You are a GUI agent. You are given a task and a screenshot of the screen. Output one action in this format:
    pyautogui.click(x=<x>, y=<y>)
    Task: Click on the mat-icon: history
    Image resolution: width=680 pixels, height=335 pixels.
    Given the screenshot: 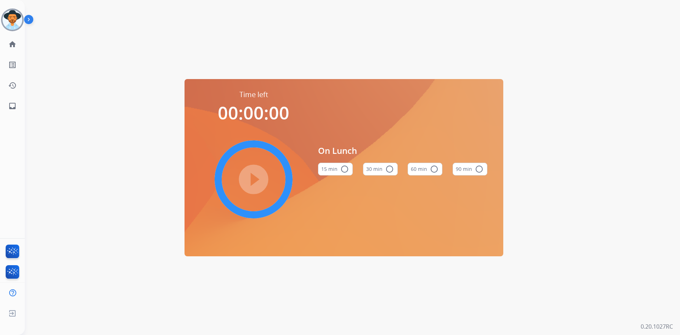 What is the action you would take?
    pyautogui.click(x=12, y=85)
    